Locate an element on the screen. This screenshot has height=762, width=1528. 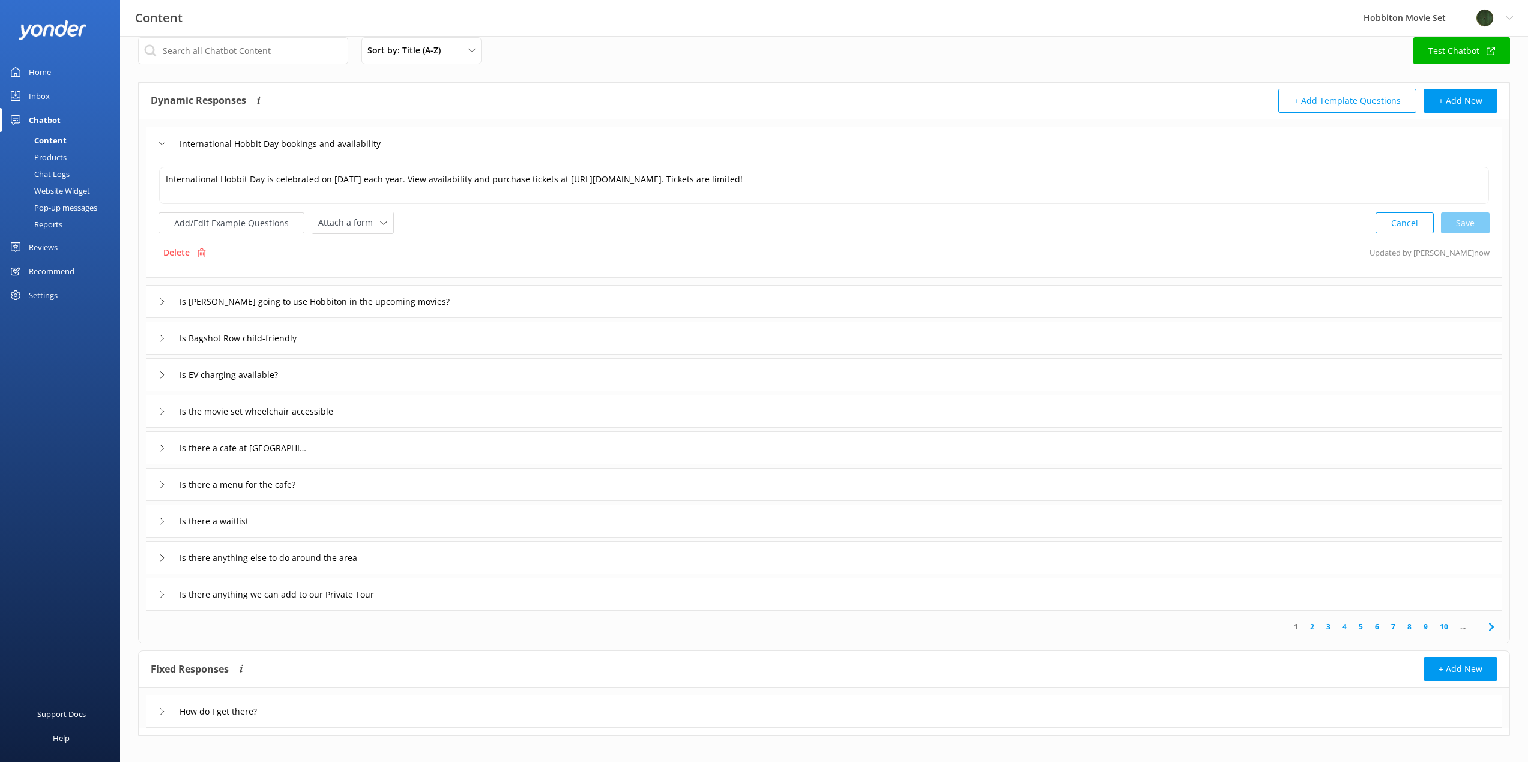
div: Pop-up messages is located at coordinates (52, 208).